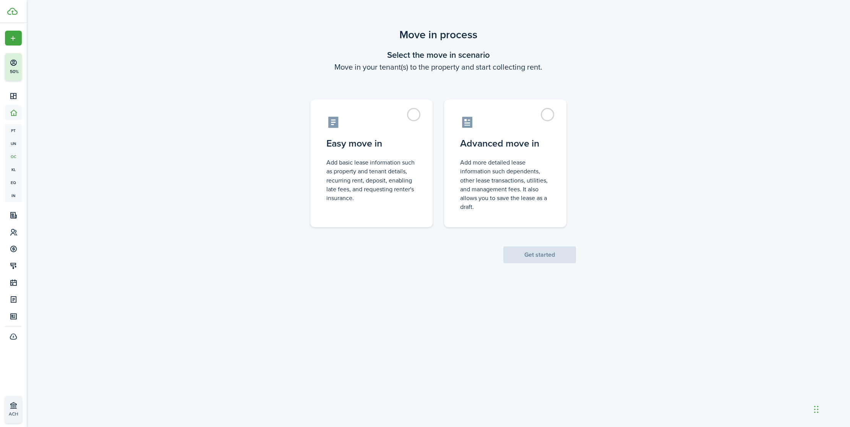  I want to click on p: 50%, so click(14, 71).